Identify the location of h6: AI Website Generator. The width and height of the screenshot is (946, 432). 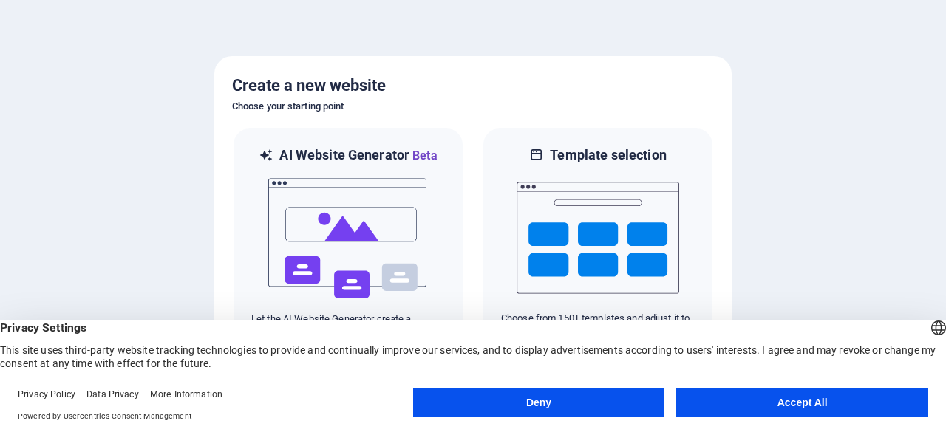
(358, 155).